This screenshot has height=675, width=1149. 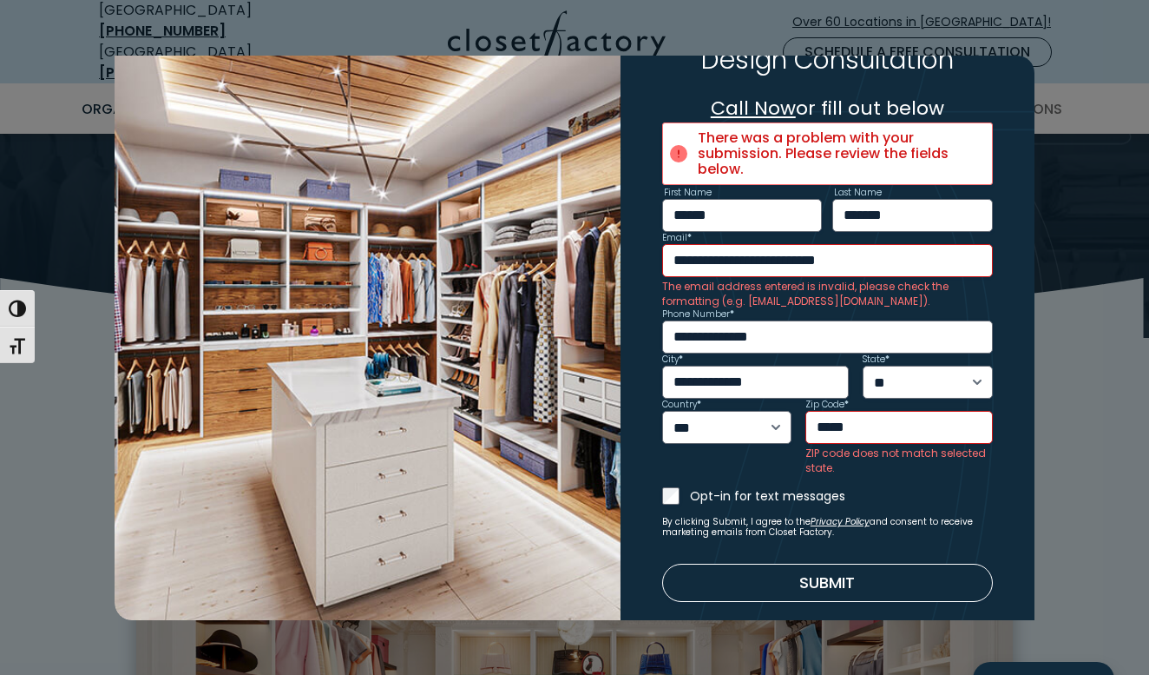 I want to click on button: Submit, so click(x=827, y=583).